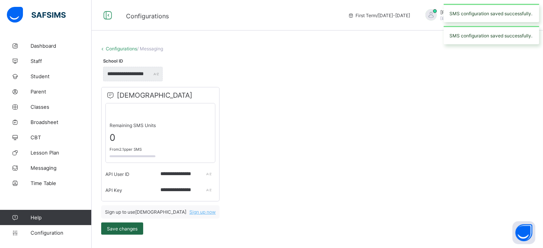  I want to click on span: API Key, so click(114, 190).